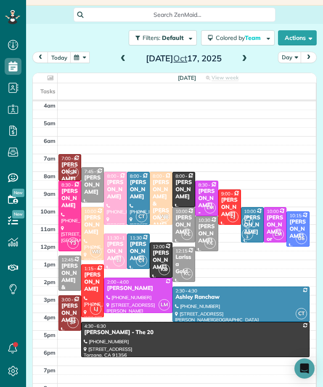 This screenshot has width=323, height=387. I want to click on div: Open Intercom Messenger, so click(304, 368).